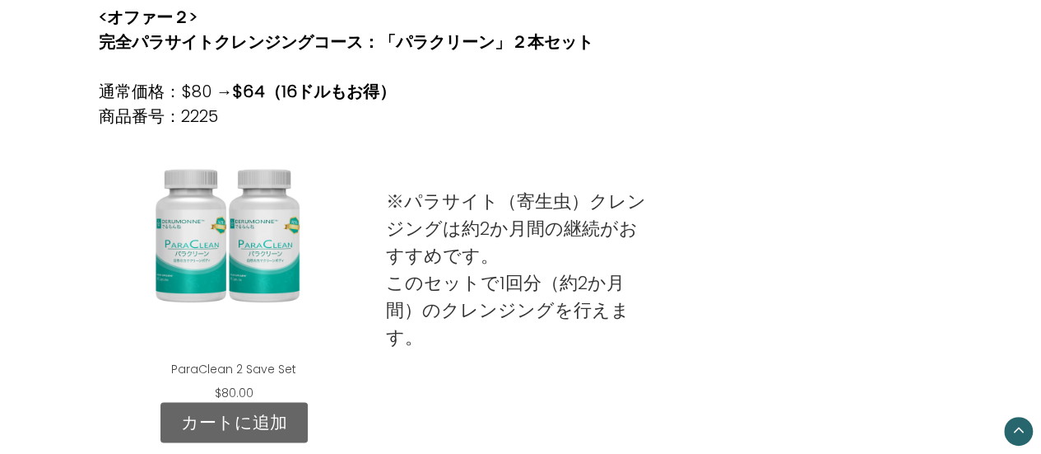  I want to click on a: カートに追加, so click(234, 422).